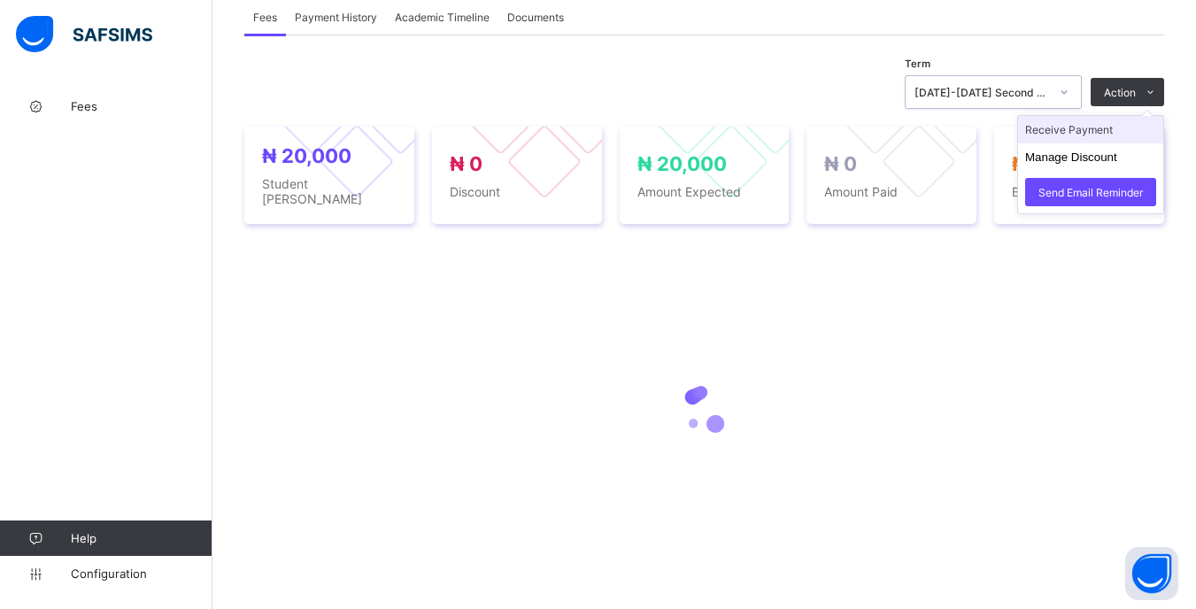 Image resolution: width=1196 pixels, height=609 pixels. What do you see at coordinates (141, 538) in the screenshot?
I see `span: Help` at bounding box center [141, 538].